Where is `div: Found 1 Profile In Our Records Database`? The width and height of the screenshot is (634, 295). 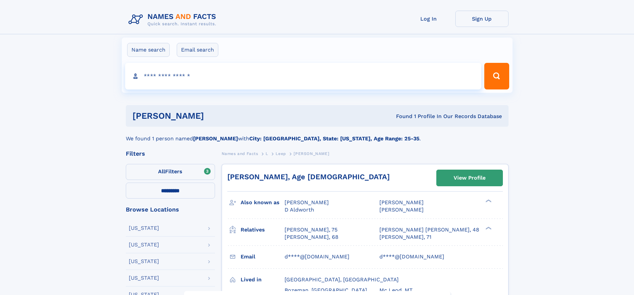 div: Found 1 Profile In Our Records Database is located at coordinates (401, 116).